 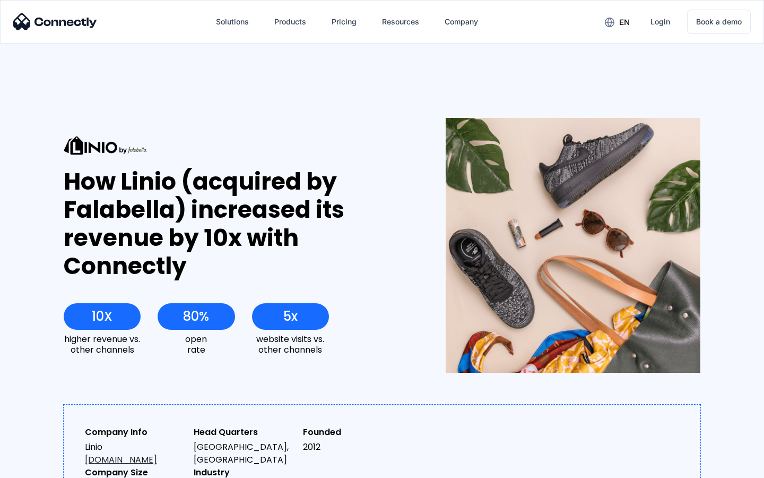 What do you see at coordinates (42, 467) in the screenshot?
I see `ul: Language list` at bounding box center [42, 467].